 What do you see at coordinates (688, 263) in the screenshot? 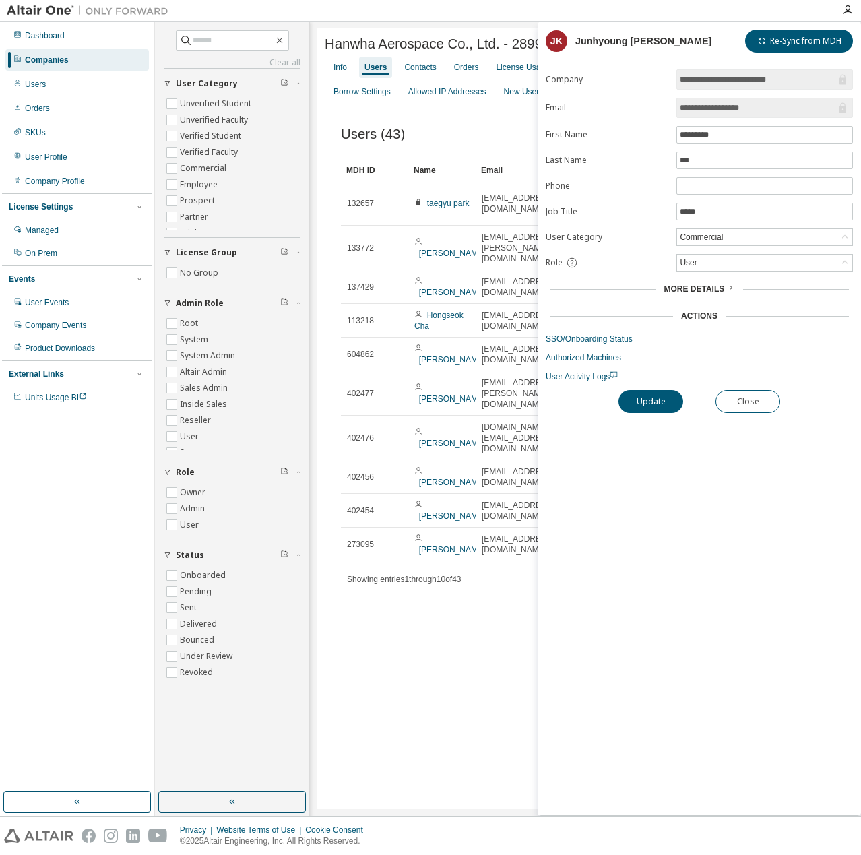
I see `div: User` at bounding box center [688, 263].